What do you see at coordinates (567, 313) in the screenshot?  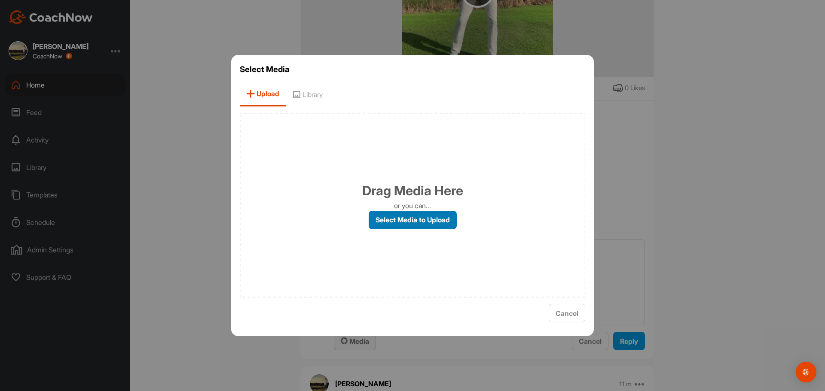 I see `button: Cancel` at bounding box center [567, 313].